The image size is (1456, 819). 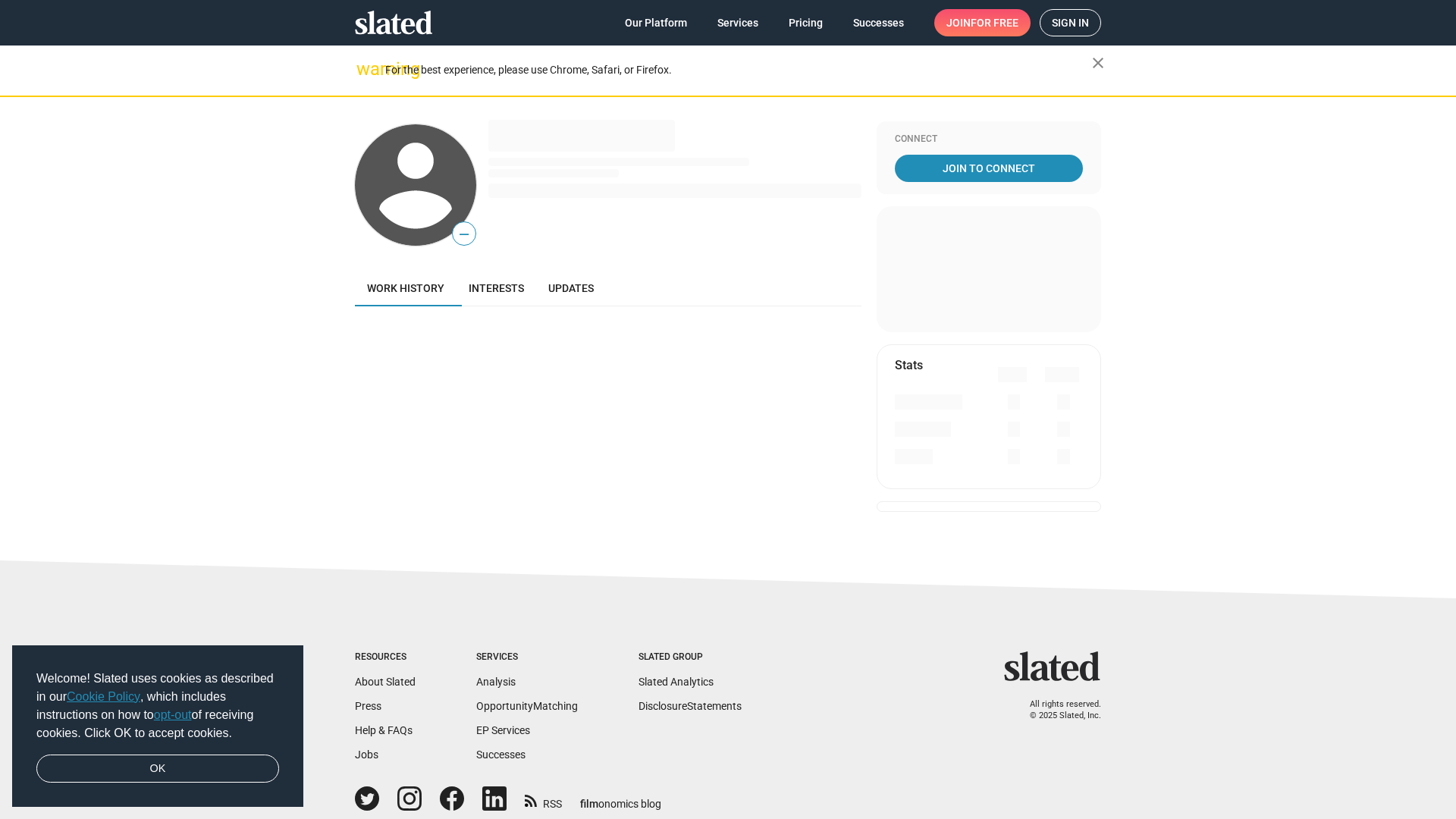 I want to click on a: Joinfor free, so click(x=983, y=23).